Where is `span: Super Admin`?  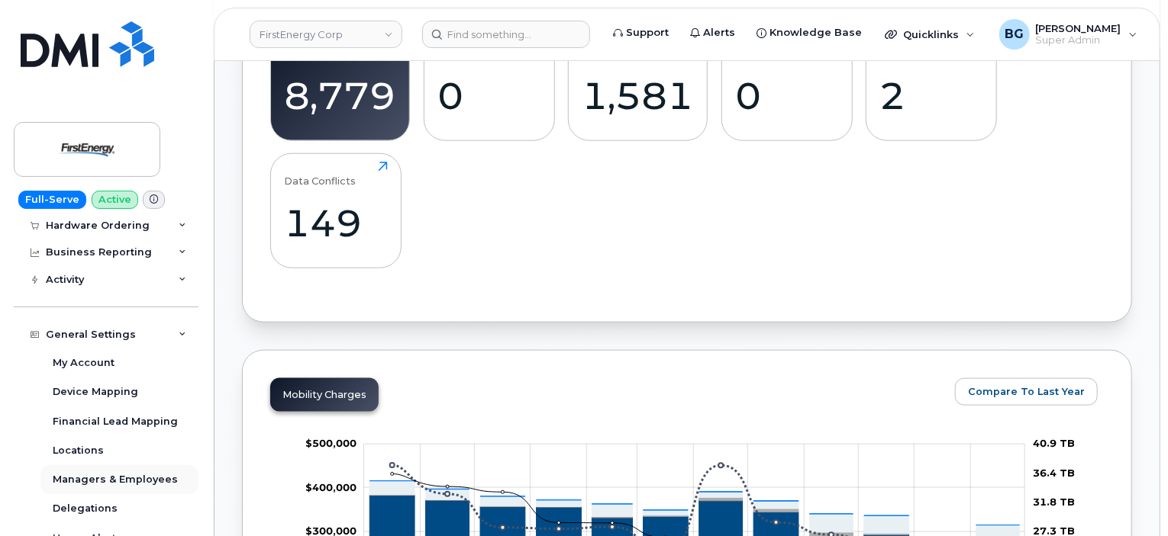 span: Super Admin is located at coordinates (1078, 40).